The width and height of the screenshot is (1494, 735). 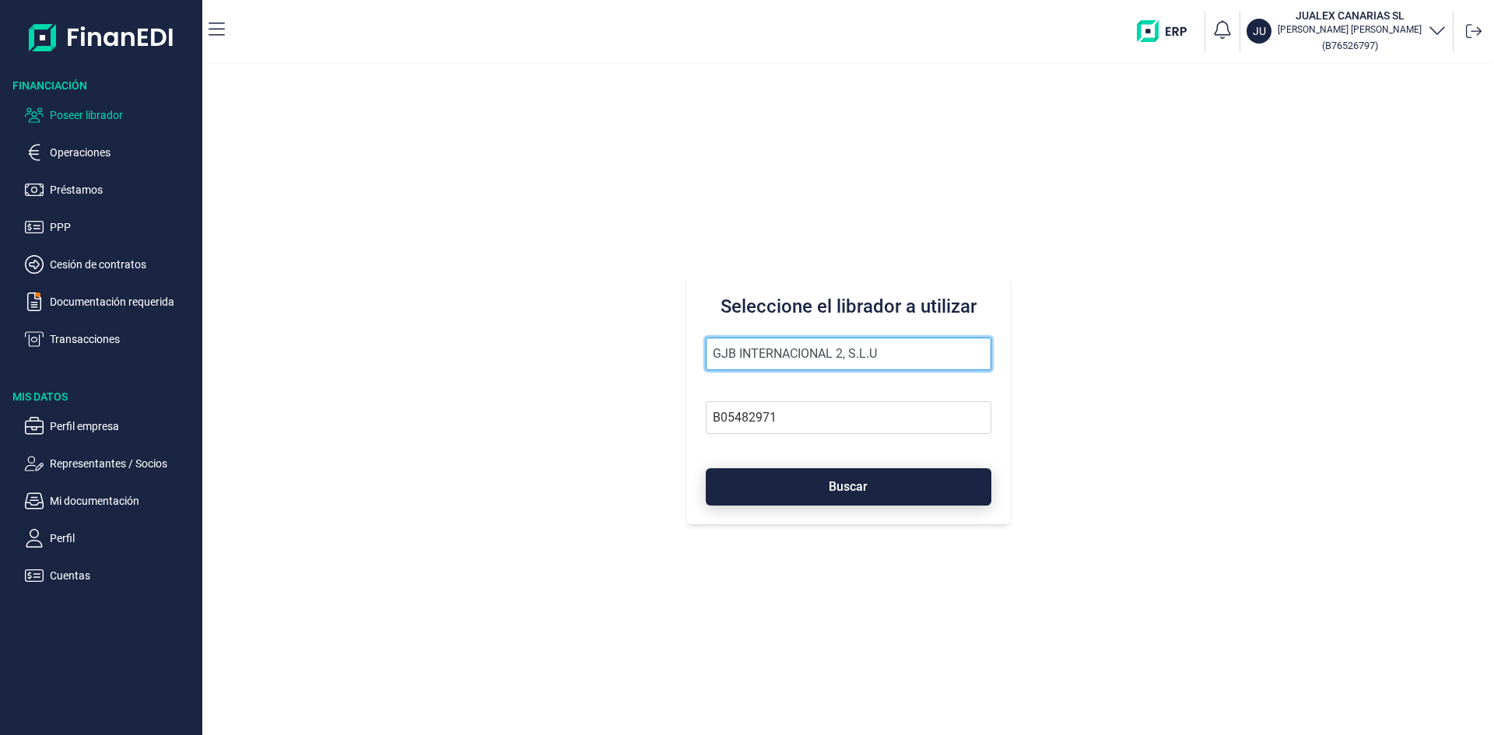 What do you see at coordinates (848, 307) in the screenshot?
I see `h3: Seleccione el librador a utilizar` at bounding box center [848, 307].